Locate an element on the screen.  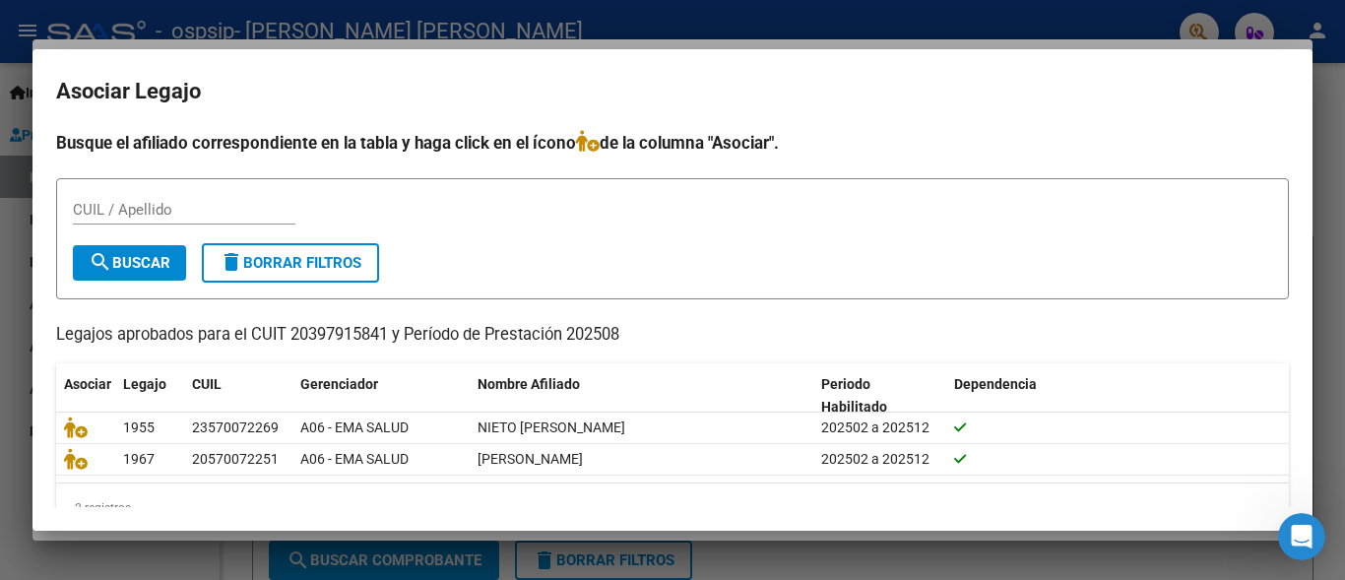
datatable-header-cell: Nombre Afiliado is located at coordinates (641, 396).